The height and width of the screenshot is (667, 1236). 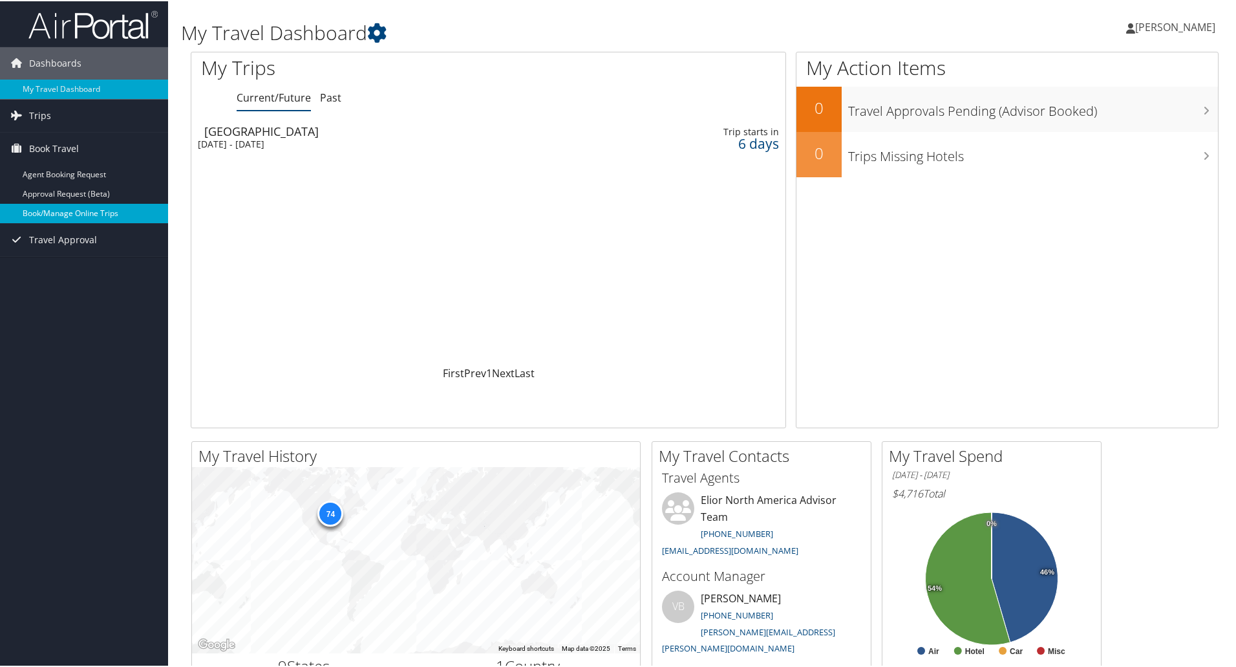 What do you see at coordinates (419, 454) in the screenshot?
I see `h2: My Travel History` at bounding box center [419, 454].